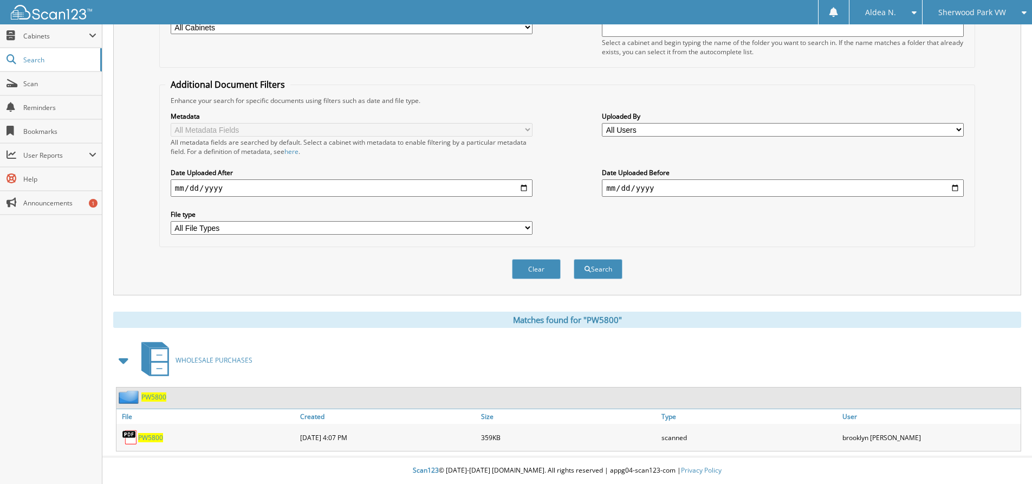 This screenshot has width=1032, height=484. Describe the element at coordinates (56, 155) in the screenshot. I see `span: User Reports` at that location.